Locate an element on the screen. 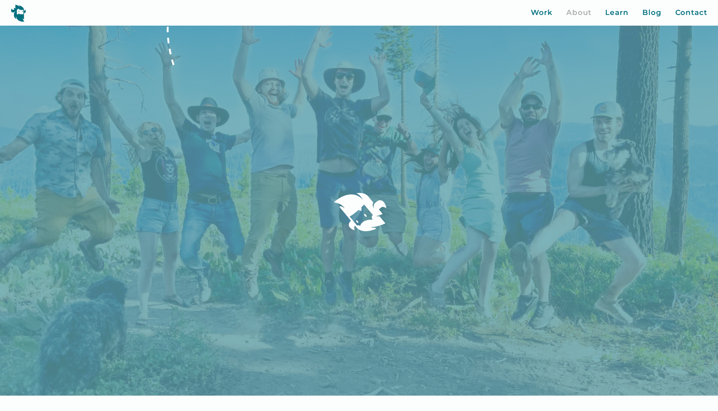 Image resolution: width=718 pixels, height=411 pixels. a: Blog is located at coordinates (652, 13).